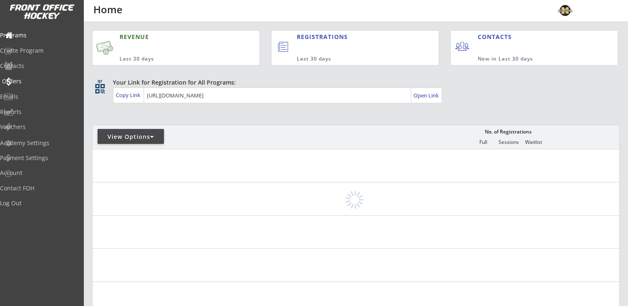 This screenshot has height=306, width=628. What do you see at coordinates (483, 142) in the screenshot?
I see `div: Full` at bounding box center [483, 142].